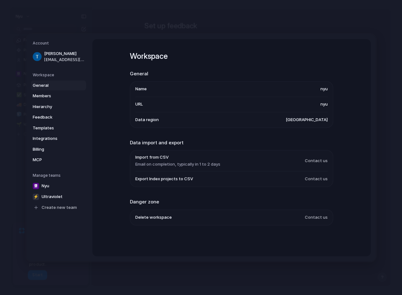 The image size is (402, 295). Describe the element at coordinates (53, 106) in the screenshot. I see `span: Hierarchy` at that location.